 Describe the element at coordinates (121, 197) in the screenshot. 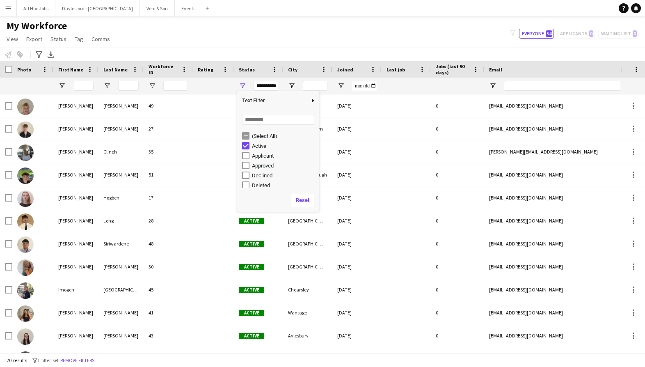

I see `div: Hogben` at that location.